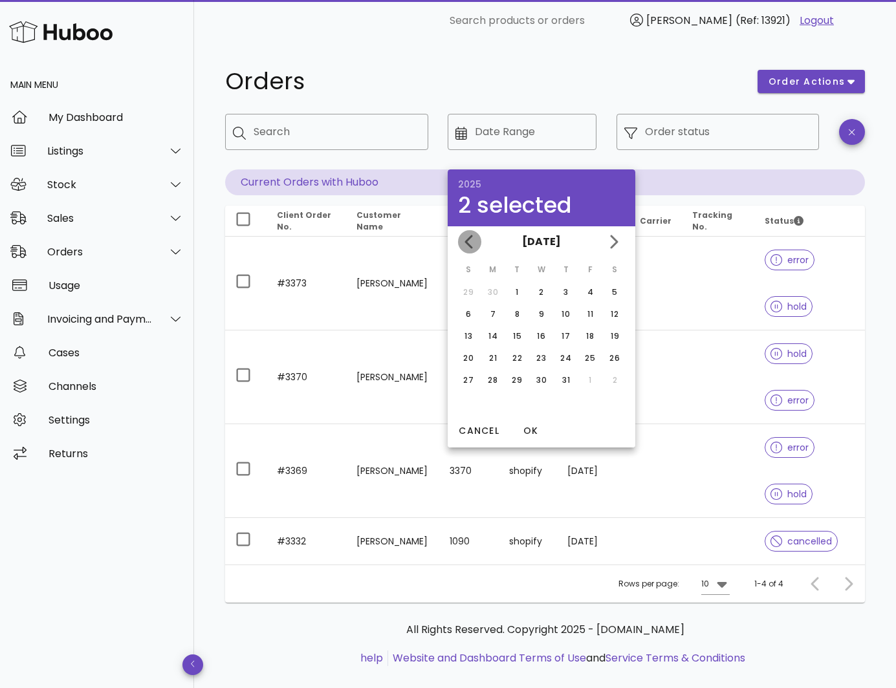  I want to click on a: help, so click(371, 658).